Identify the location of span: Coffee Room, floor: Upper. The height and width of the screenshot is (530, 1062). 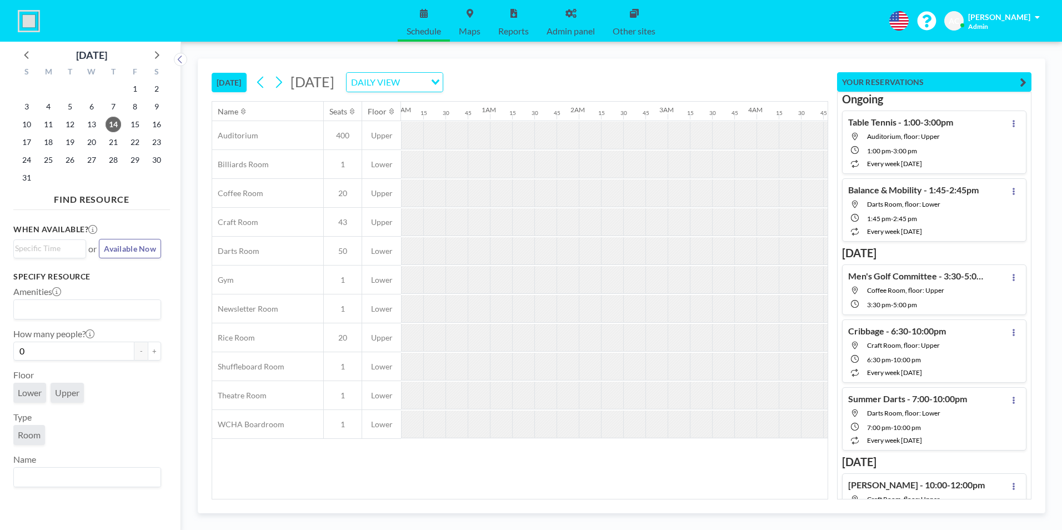
(905, 290).